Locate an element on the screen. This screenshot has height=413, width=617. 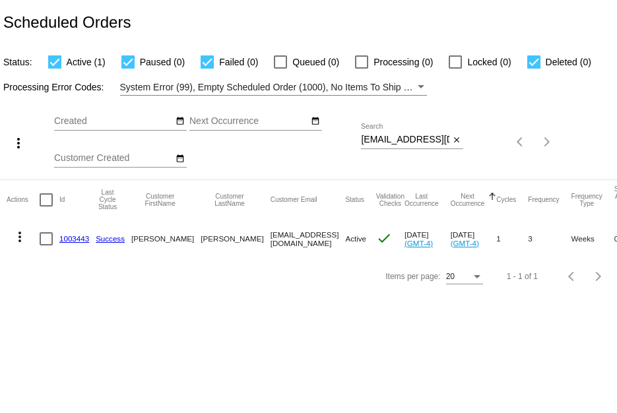
button: Change sorting for Id is located at coordinates (62, 200).